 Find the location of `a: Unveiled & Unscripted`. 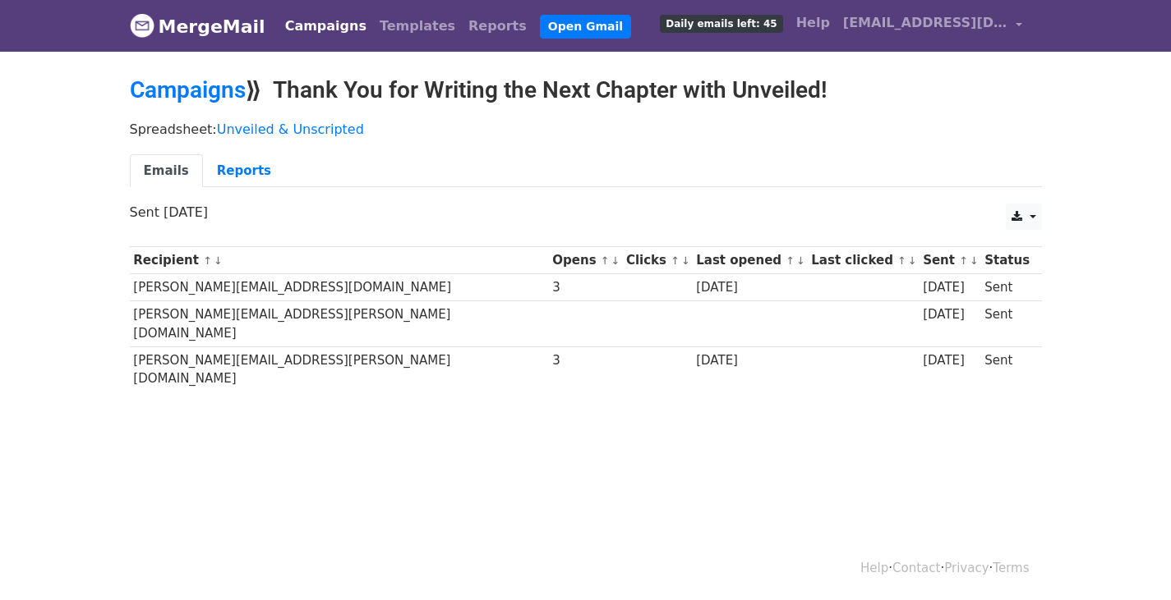

a: Unveiled & Unscripted is located at coordinates (290, 129).